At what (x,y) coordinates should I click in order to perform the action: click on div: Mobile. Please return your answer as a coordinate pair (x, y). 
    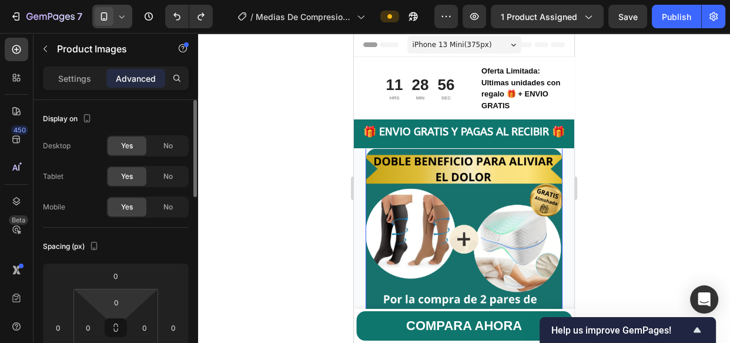
    Looking at the image, I should click on (54, 207).